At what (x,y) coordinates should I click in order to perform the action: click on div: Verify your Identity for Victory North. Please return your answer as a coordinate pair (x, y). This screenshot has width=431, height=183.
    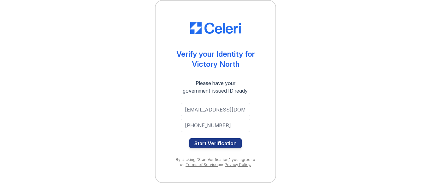
    Looking at the image, I should click on (215, 59).